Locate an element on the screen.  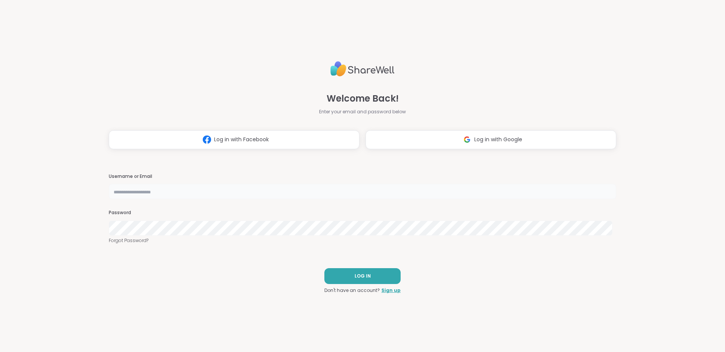
img: ShareWell Logo is located at coordinates (362, 69).